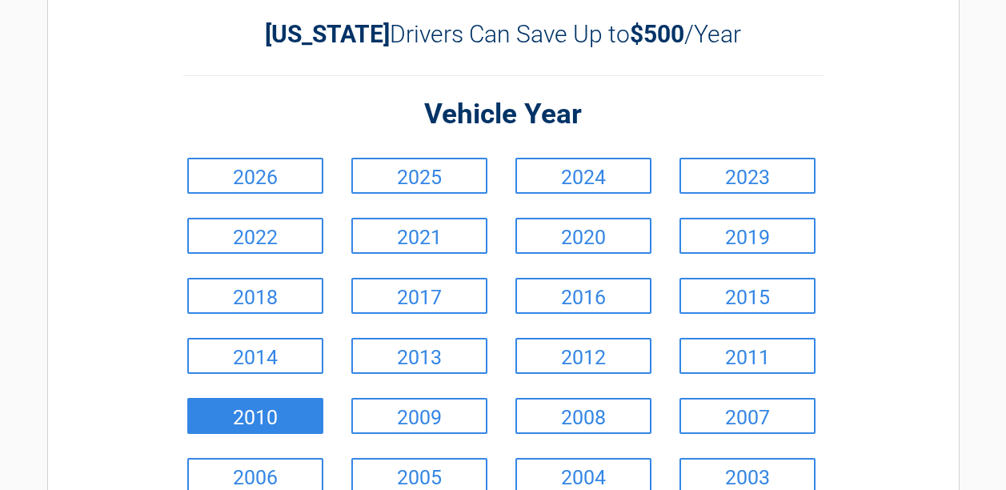 The width and height of the screenshot is (1006, 490). What do you see at coordinates (419, 175) in the screenshot?
I see `a: 2025` at bounding box center [419, 175].